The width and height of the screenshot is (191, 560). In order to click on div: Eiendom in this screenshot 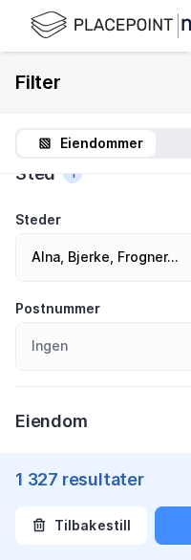, I will do `click(52, 421)`.